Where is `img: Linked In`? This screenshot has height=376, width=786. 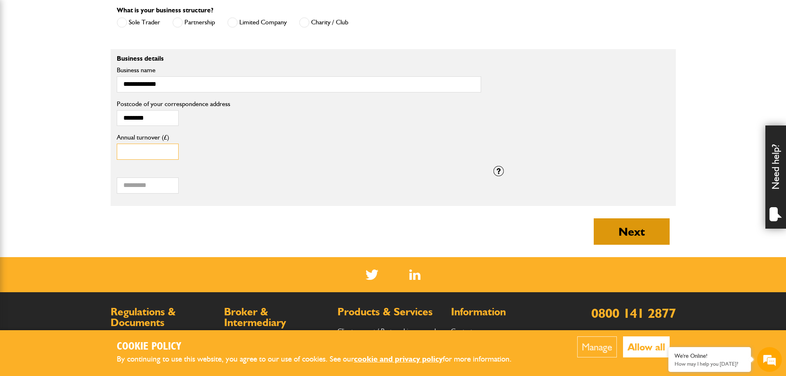 img: Linked In is located at coordinates (415, 274).